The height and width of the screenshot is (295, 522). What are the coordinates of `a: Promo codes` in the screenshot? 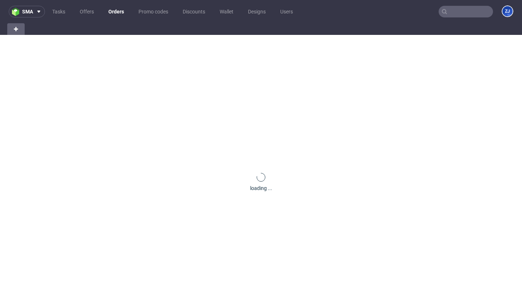 It's located at (153, 12).